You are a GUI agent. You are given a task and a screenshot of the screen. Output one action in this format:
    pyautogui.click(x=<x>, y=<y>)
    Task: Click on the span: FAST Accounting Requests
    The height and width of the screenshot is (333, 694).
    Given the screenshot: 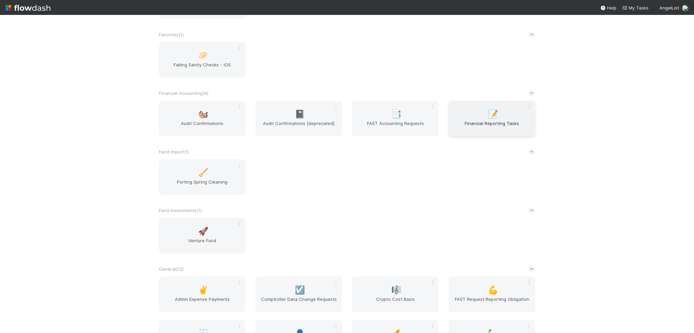 What is the action you would take?
    pyautogui.click(x=395, y=127)
    